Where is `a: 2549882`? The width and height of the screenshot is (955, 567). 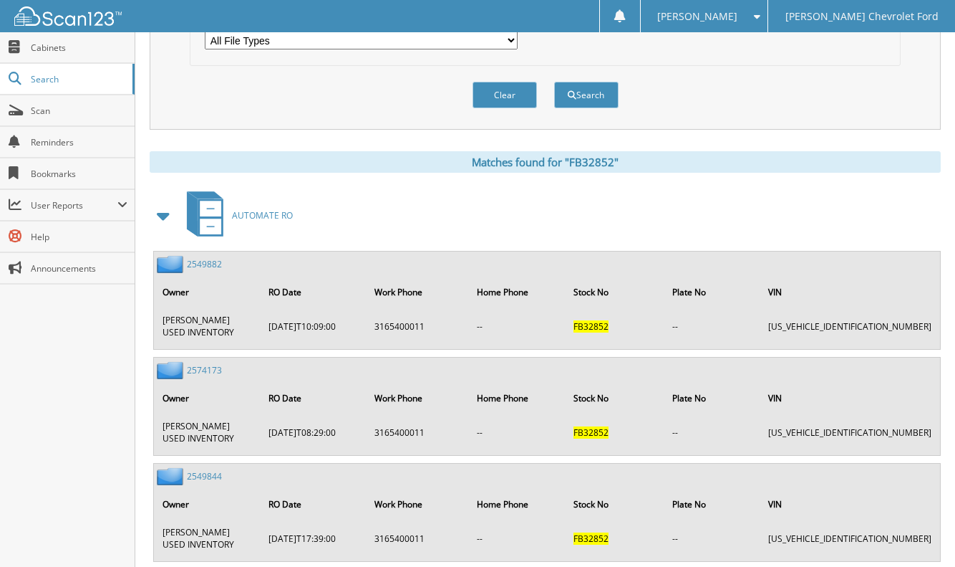
a: 2549882 is located at coordinates (204, 264).